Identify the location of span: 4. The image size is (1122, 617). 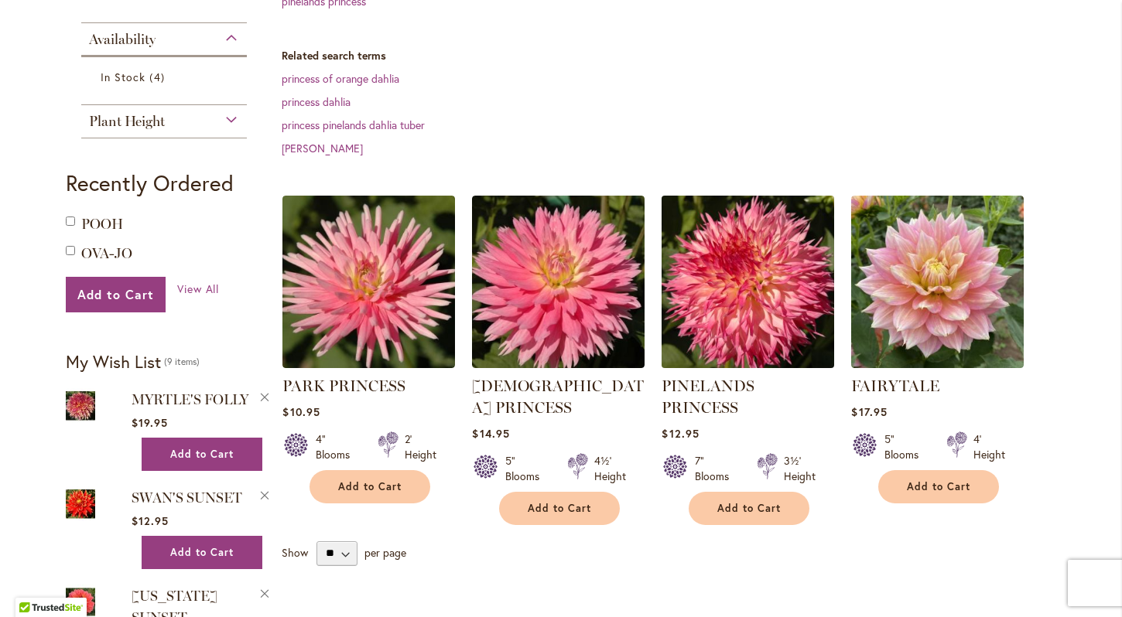
(159, 77).